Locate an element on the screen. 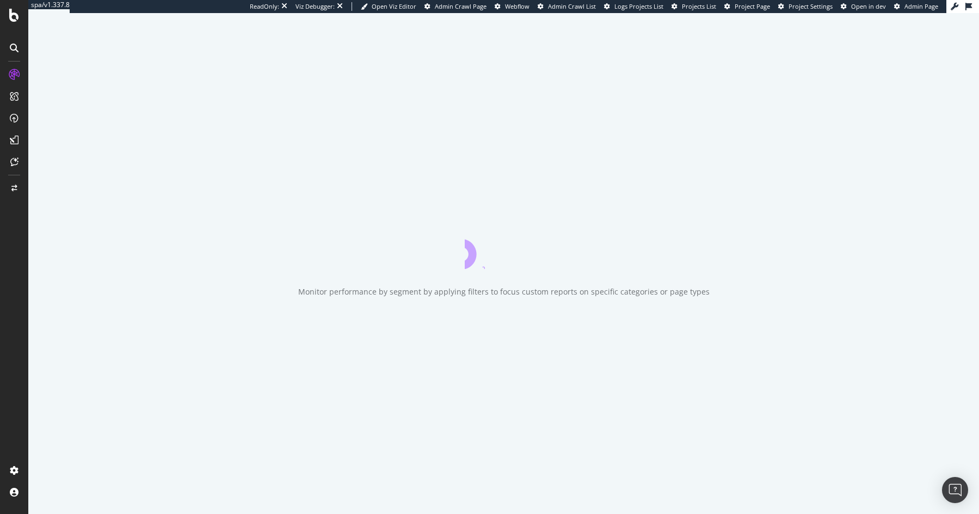 The image size is (979, 514). a: Projects List is located at coordinates (694, 7).